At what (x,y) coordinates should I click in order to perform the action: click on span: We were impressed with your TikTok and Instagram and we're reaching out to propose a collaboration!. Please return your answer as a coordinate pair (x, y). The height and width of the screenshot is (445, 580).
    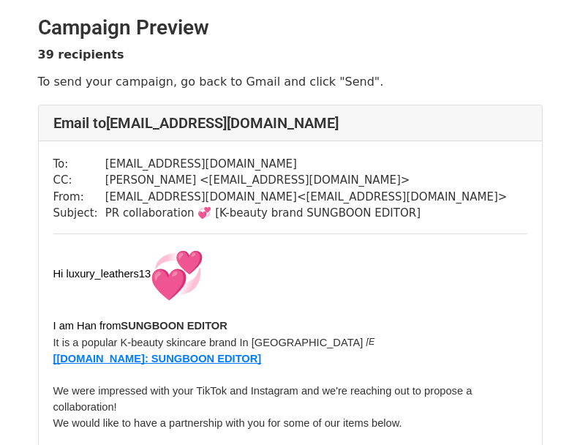
    Looking at the image, I should click on (264, 399).